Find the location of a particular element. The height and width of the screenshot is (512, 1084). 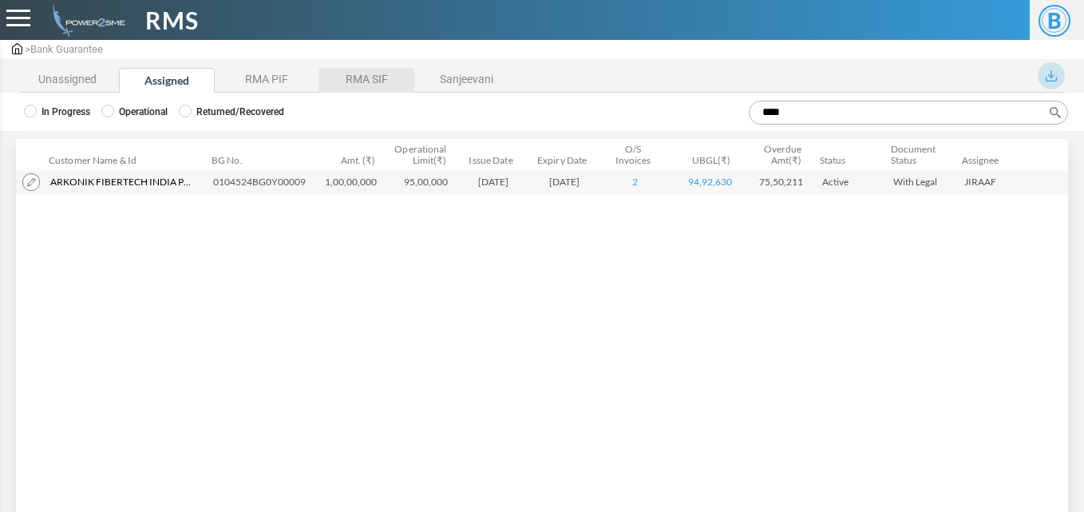

li: RMA PIF is located at coordinates (267, 80).